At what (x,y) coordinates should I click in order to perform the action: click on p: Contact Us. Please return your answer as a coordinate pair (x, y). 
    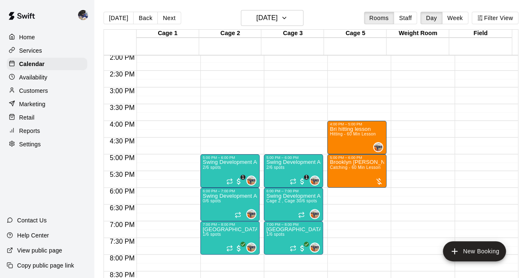
    Looking at the image, I should click on (32, 220).